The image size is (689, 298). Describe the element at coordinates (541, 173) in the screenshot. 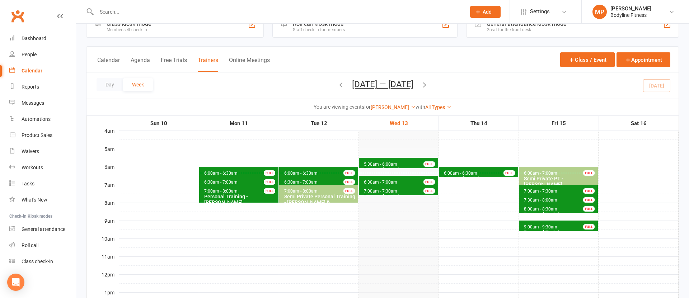

I see `span: 6:00am - 7:00am` at that location.